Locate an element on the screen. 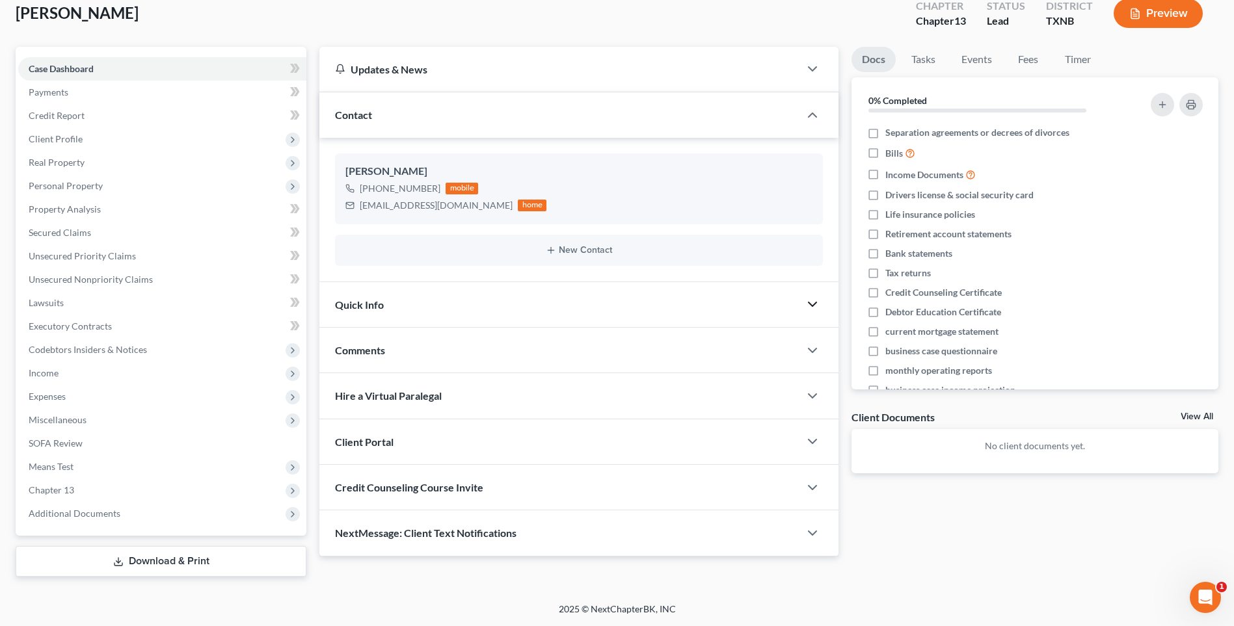  span: Expenses is located at coordinates (47, 396).